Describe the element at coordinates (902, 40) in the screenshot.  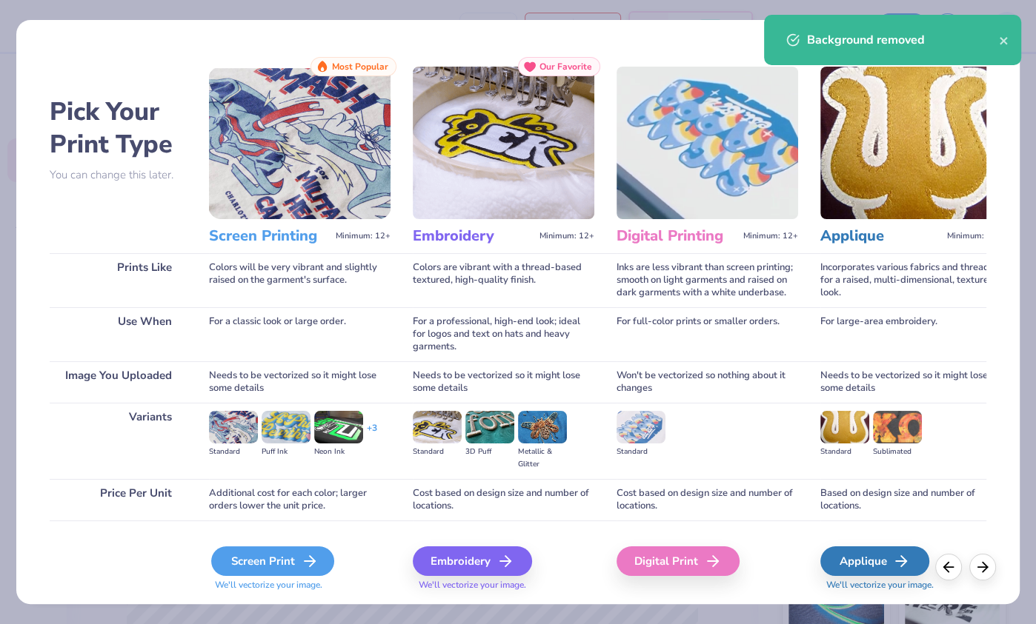
I see `div: Background removed` at that location.